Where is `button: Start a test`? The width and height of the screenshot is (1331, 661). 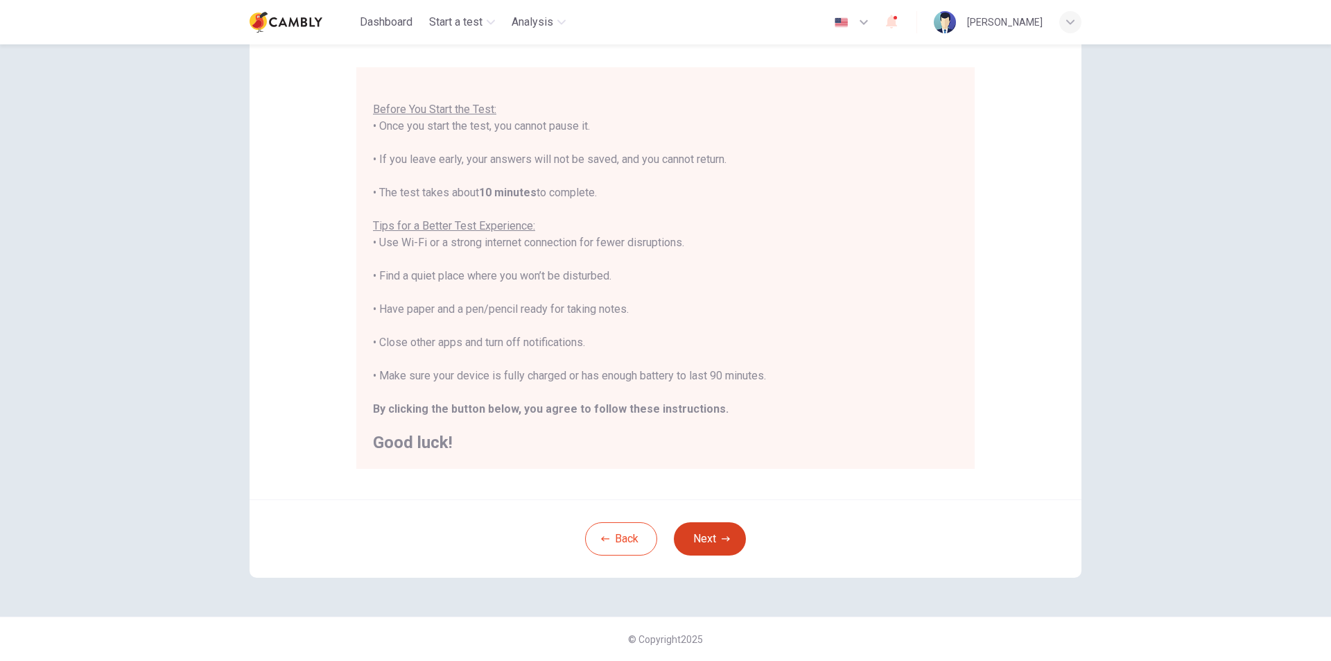
button: Start a test is located at coordinates (462, 22).